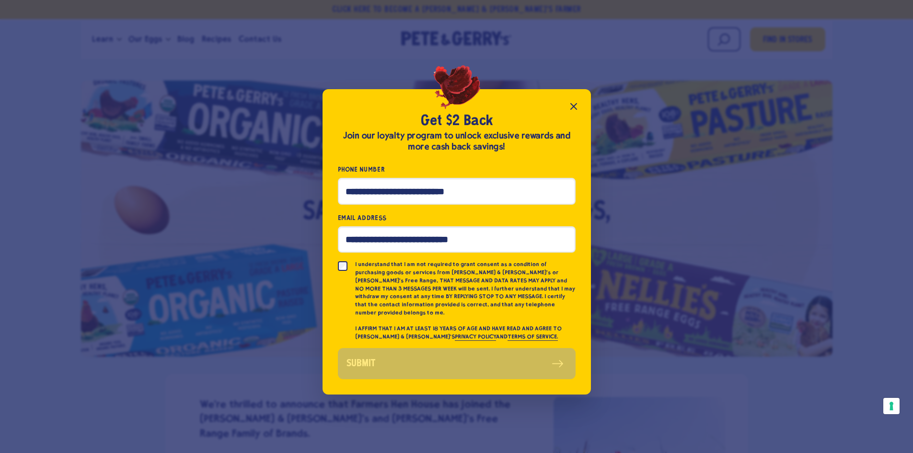 This screenshot has height=453, width=913. I want to click on input: I understand that I am not required to grant consent as a condition of purchasing goods or servic..., so click(343, 266).